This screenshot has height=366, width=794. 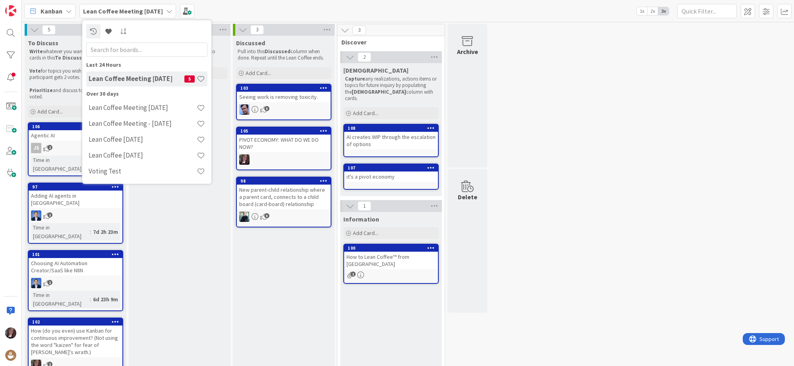 I want to click on div: 108AI creates WIP through the escalation of options, so click(x=391, y=137).